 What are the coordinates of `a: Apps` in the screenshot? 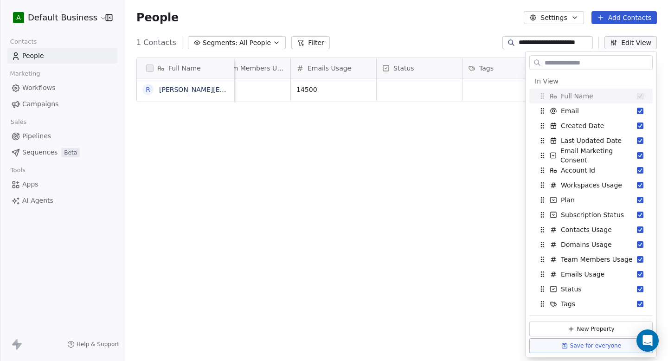 It's located at (62, 184).